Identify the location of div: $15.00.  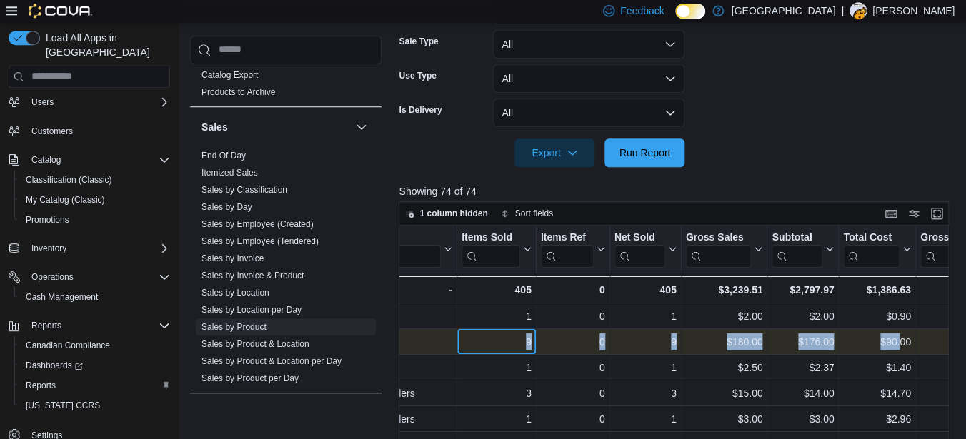
(725, 394).